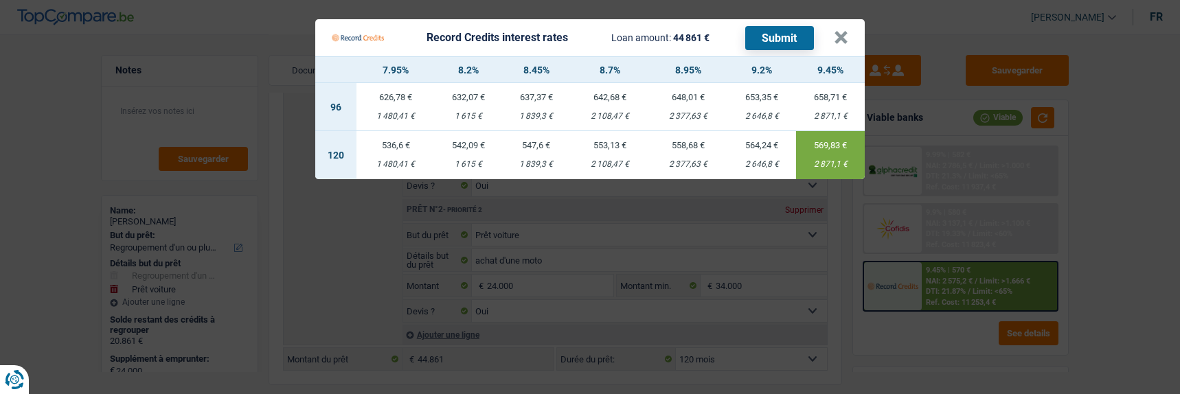 The height and width of the screenshot is (394, 1180). What do you see at coordinates (536, 97) in the screenshot?
I see `div: 637,37 €` at bounding box center [536, 97].